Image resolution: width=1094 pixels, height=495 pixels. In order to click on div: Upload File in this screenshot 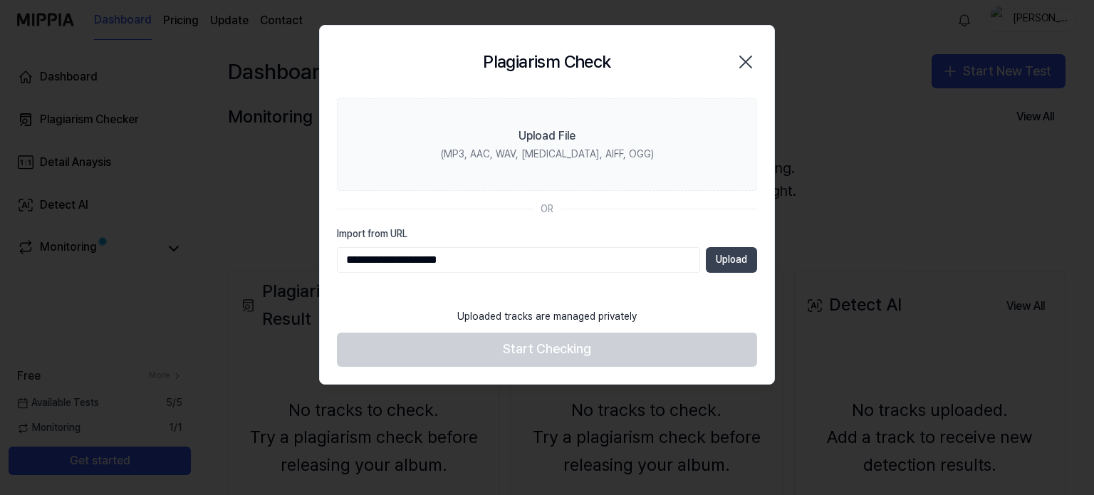, I will do `click(547, 136)`.